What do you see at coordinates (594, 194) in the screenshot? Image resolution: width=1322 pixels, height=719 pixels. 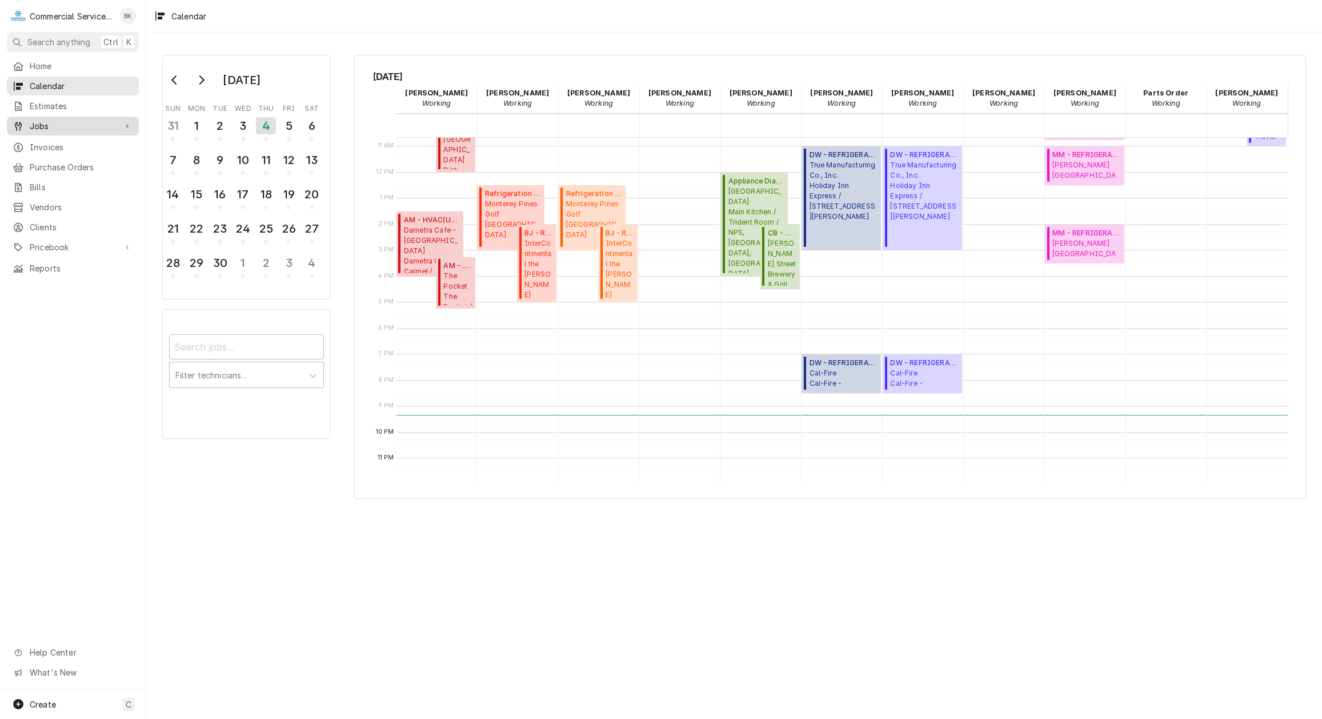 I see `span: Refrigeration Diagnostic ( Finalized )` at bounding box center [594, 194].